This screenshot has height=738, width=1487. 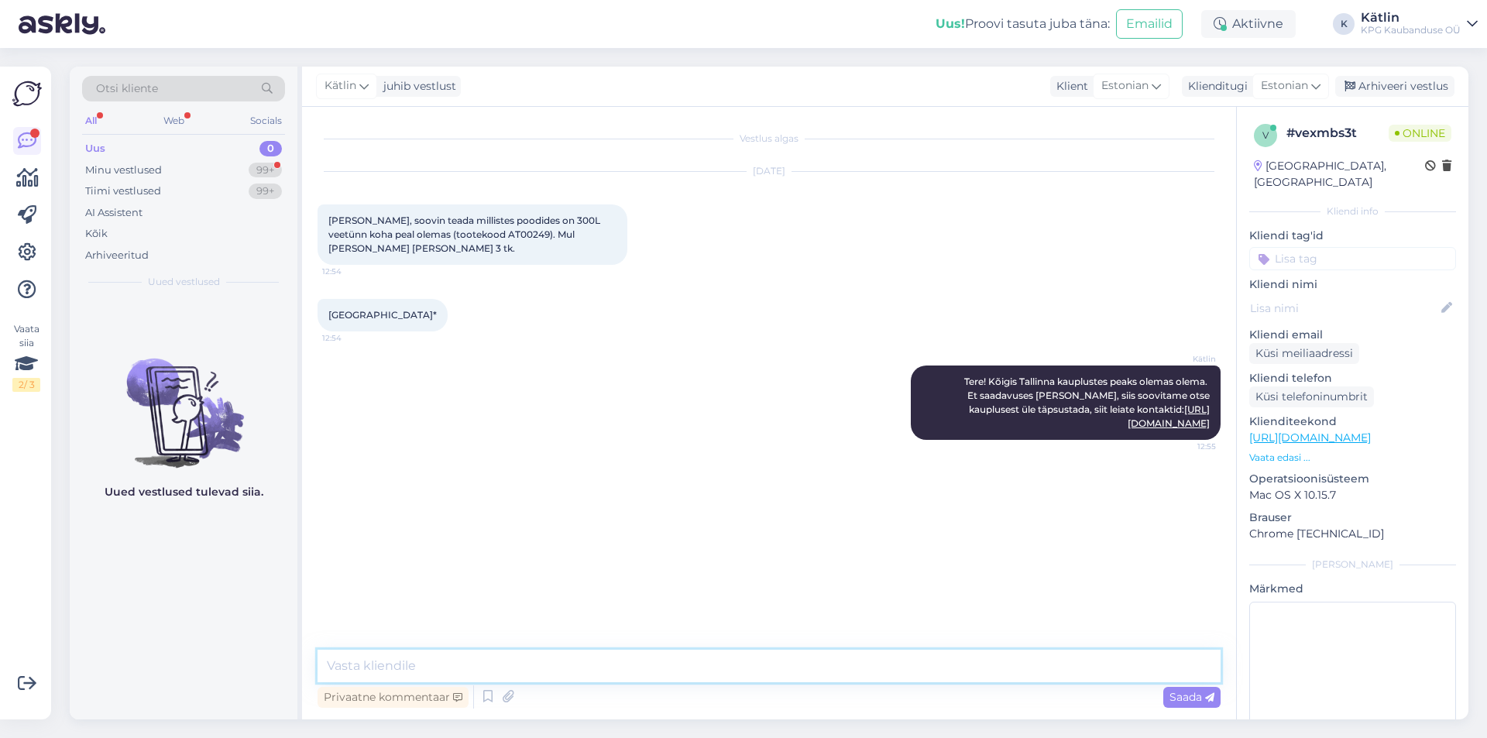 What do you see at coordinates (1352, 589) in the screenshot?
I see `p: Märkmed` at bounding box center [1352, 589].